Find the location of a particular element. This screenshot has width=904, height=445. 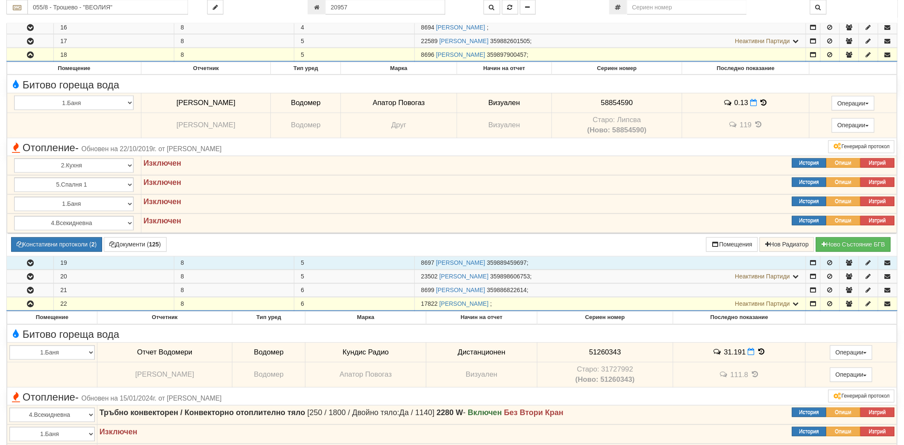

th: Марка is located at coordinates (399, 68).